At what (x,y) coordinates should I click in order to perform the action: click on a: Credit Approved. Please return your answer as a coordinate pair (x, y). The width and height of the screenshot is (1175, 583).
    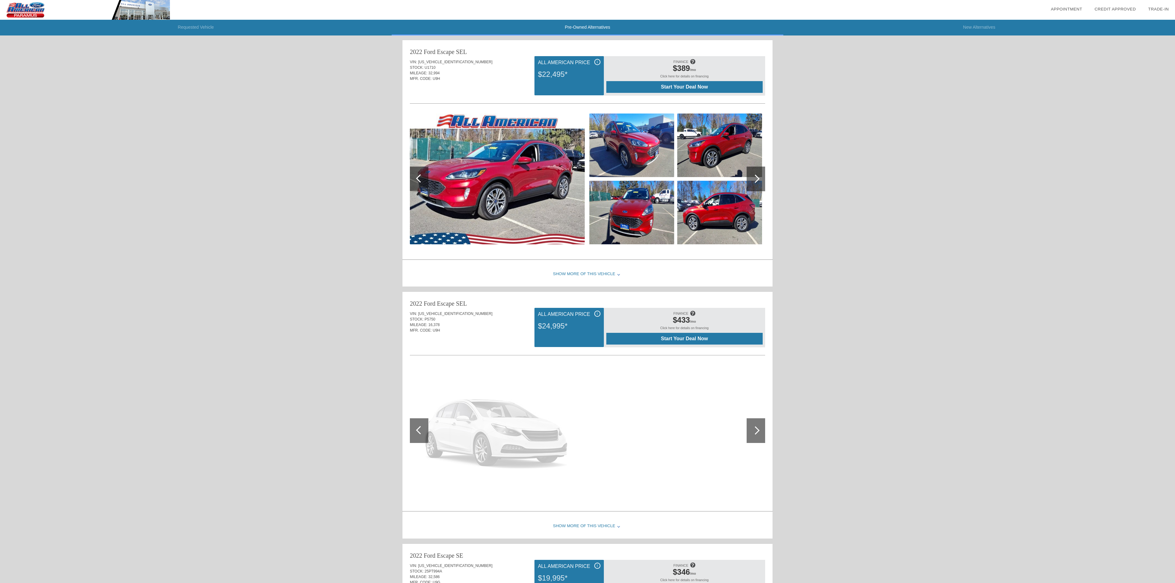
    Looking at the image, I should click on (1115, 9).